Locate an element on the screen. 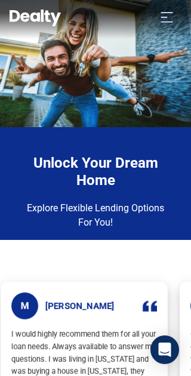  p: Explore Flexible Lending Options For You! is located at coordinates (95, 215).